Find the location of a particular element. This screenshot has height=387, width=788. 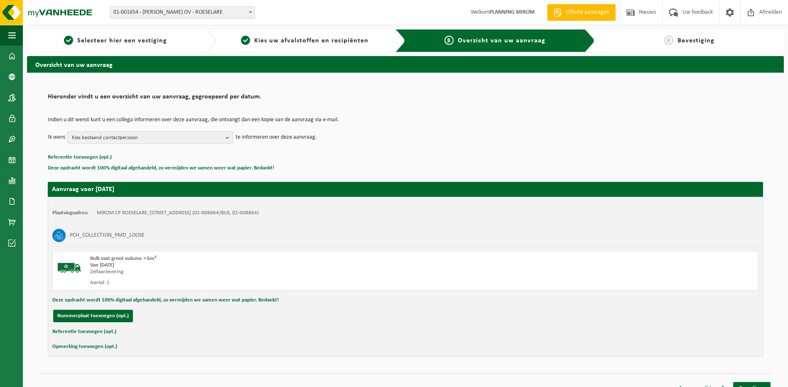

a: Offerte aanvragen is located at coordinates (581, 12).